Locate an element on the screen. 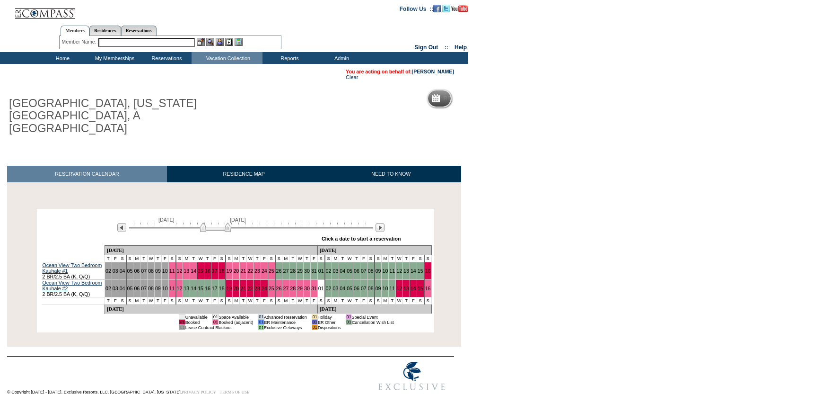 This screenshot has height=394, width=822. a: 28 is located at coordinates (293, 271).